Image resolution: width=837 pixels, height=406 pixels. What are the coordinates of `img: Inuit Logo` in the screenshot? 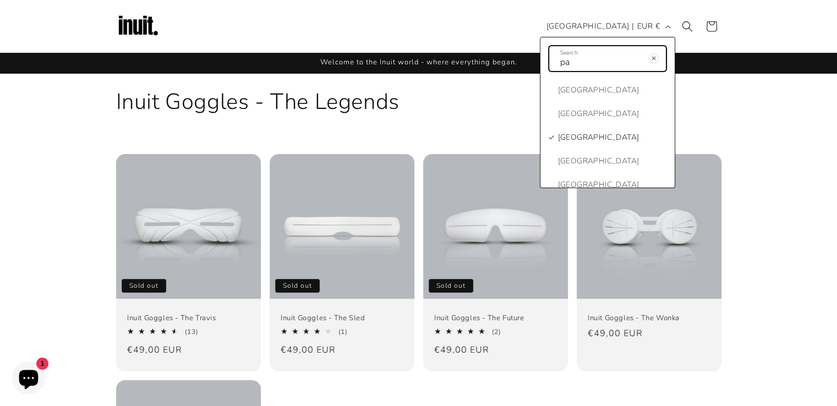 It's located at (138, 26).